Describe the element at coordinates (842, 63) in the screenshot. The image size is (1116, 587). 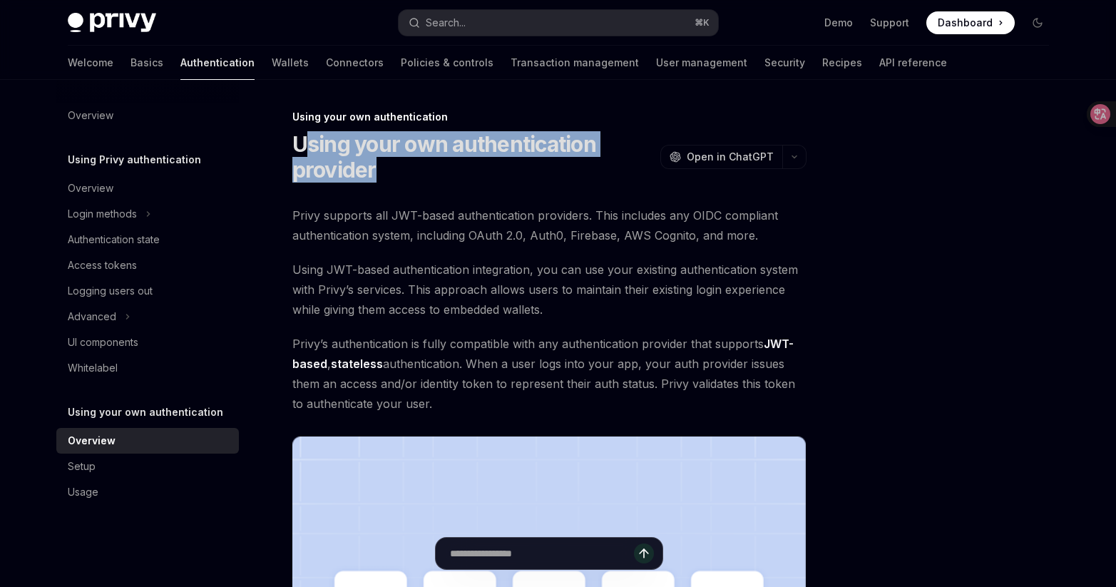
I see `a: Recipes` at that location.